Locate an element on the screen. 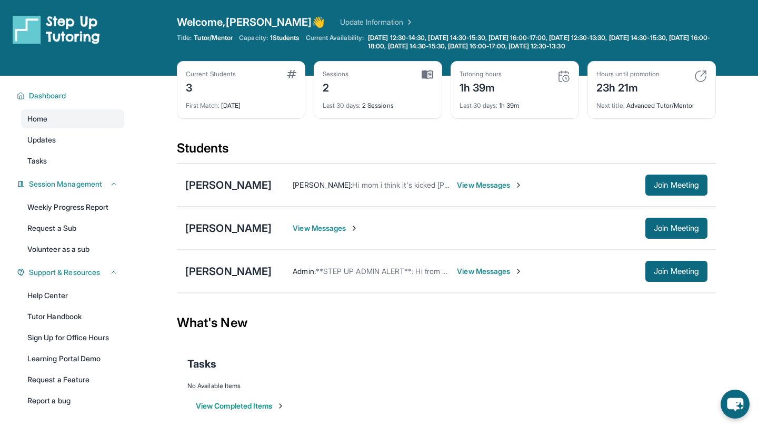 The width and height of the screenshot is (758, 427). a: Sign Up for Office Hours is located at coordinates (73, 338).